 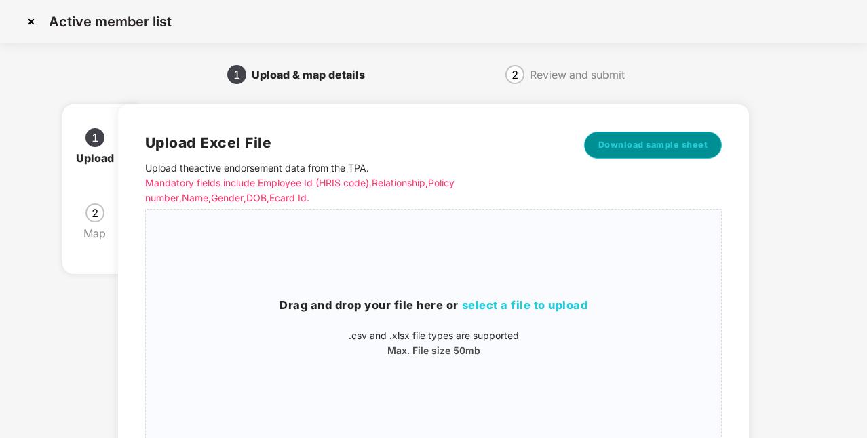 What do you see at coordinates (100, 233) in the screenshot?
I see `div: Map` at bounding box center [100, 233].